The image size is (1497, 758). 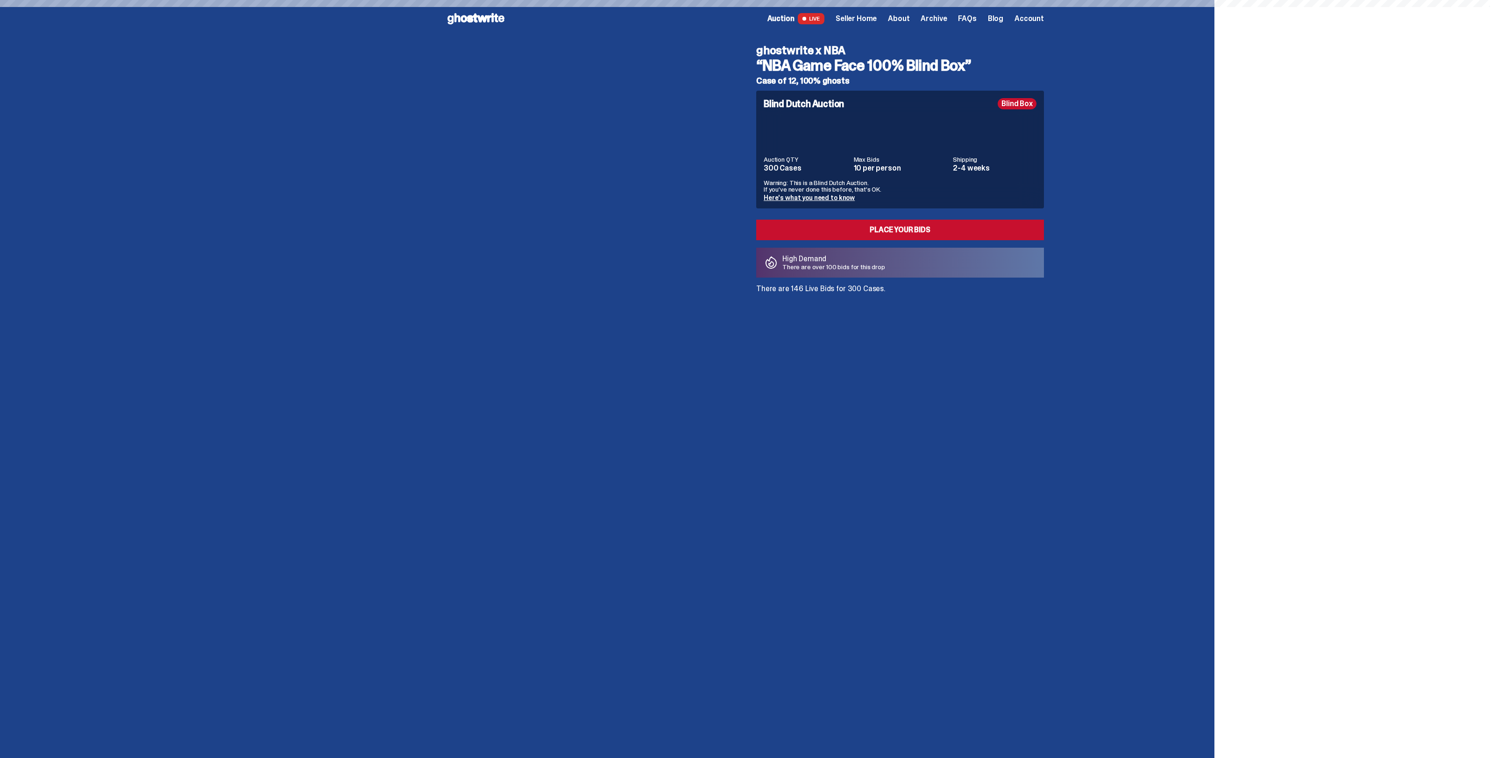 I want to click on a: About, so click(x=899, y=19).